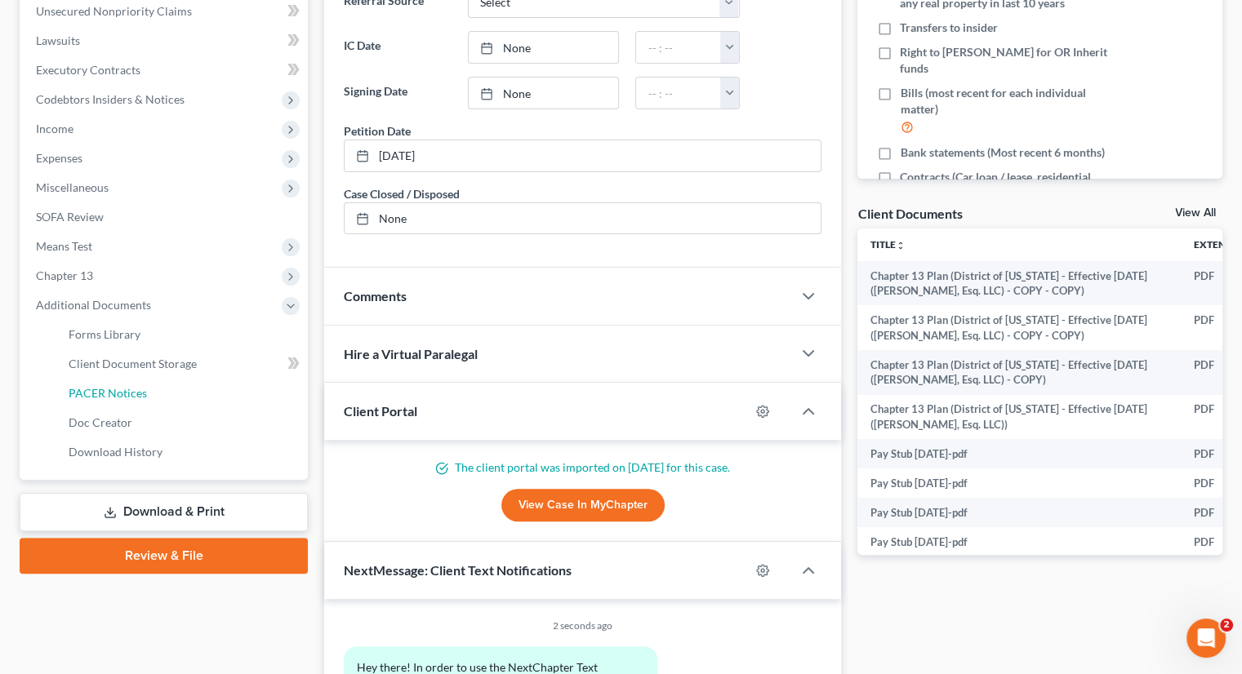  What do you see at coordinates (181, 364) in the screenshot?
I see `a: Client Document Storage` at bounding box center [181, 364].